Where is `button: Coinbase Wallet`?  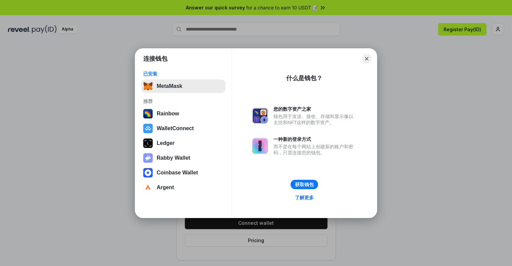
button: Coinbase Wallet is located at coordinates (183, 173).